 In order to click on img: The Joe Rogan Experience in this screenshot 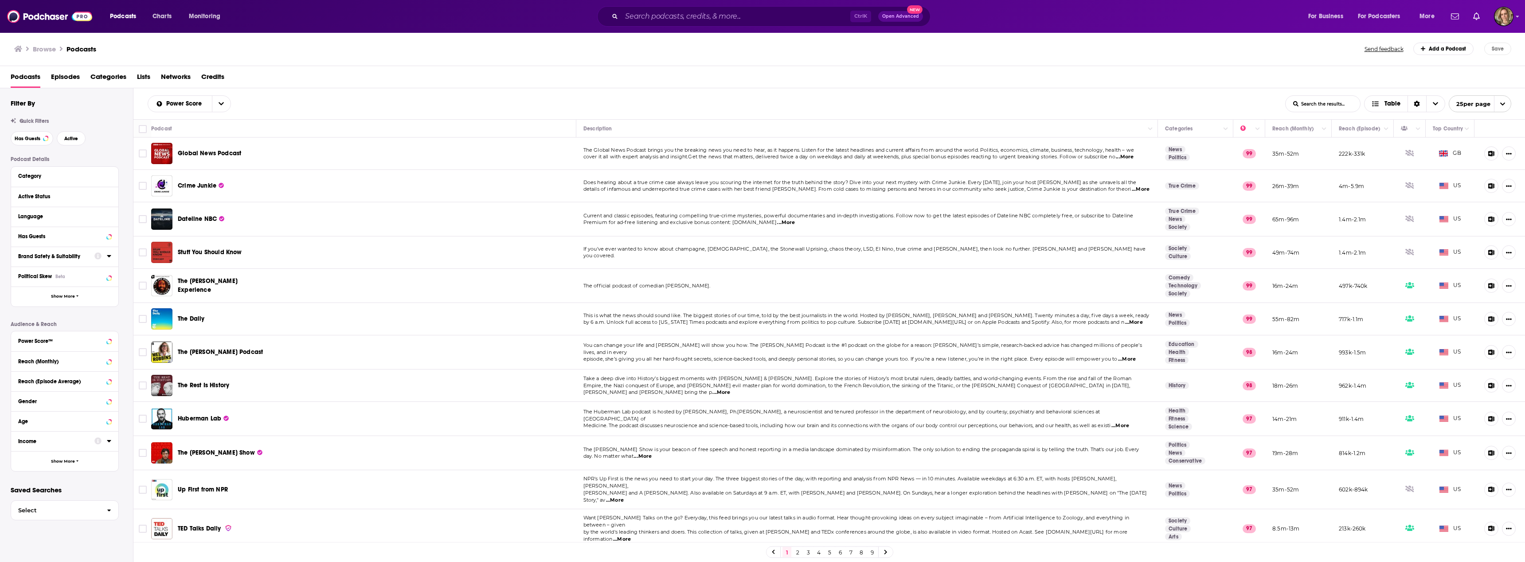, I will do `click(162, 285)`.